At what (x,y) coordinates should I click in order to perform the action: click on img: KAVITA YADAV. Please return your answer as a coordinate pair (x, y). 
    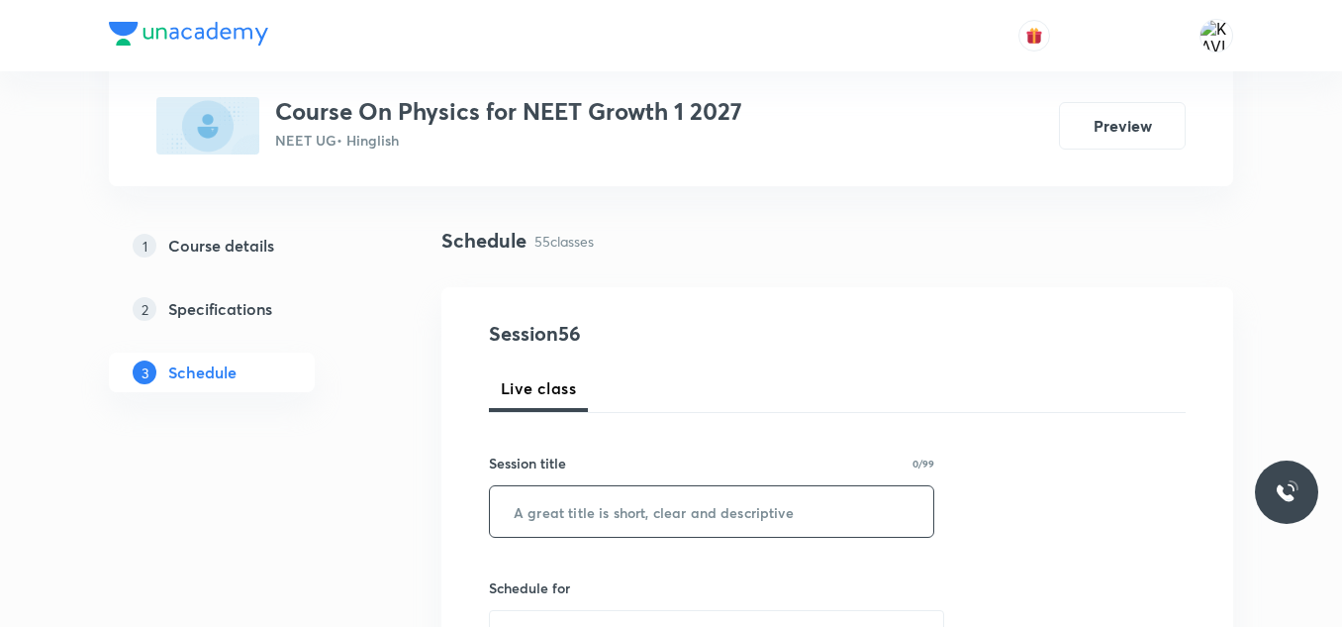
    Looking at the image, I should click on (1217, 36).